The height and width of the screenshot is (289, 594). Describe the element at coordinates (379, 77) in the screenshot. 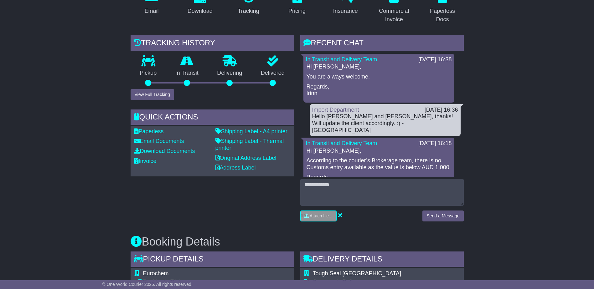

I see `p: You are always welcome.` at that location.